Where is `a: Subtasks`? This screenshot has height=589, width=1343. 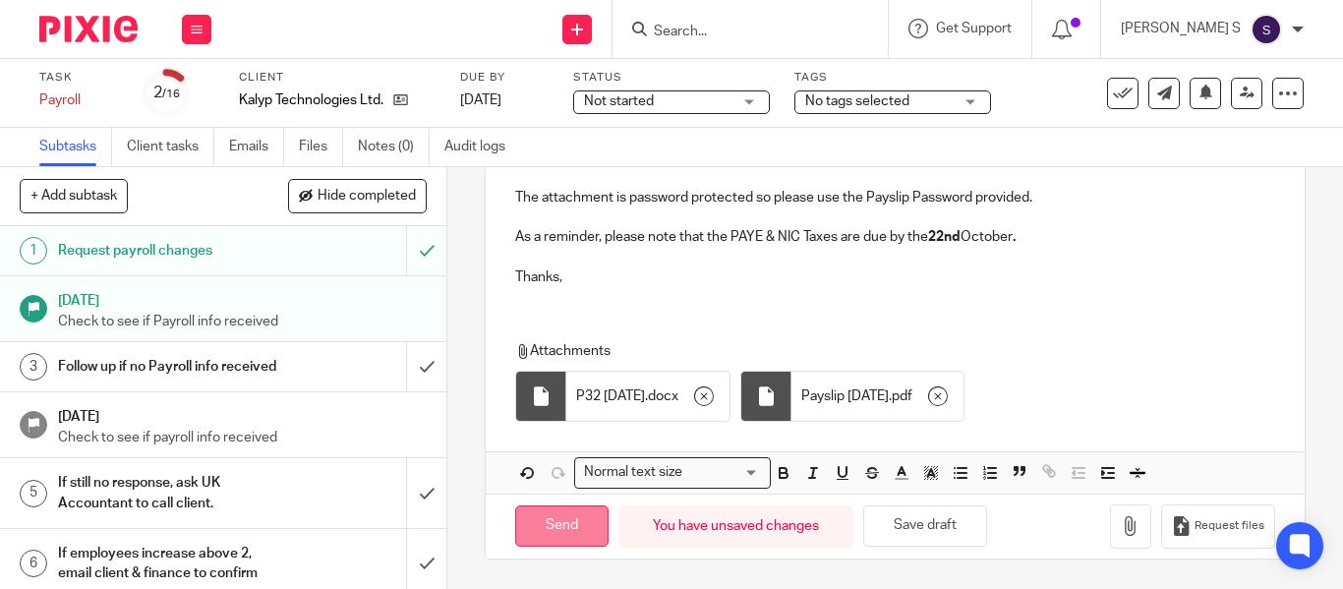 a: Subtasks is located at coordinates (76, 147).